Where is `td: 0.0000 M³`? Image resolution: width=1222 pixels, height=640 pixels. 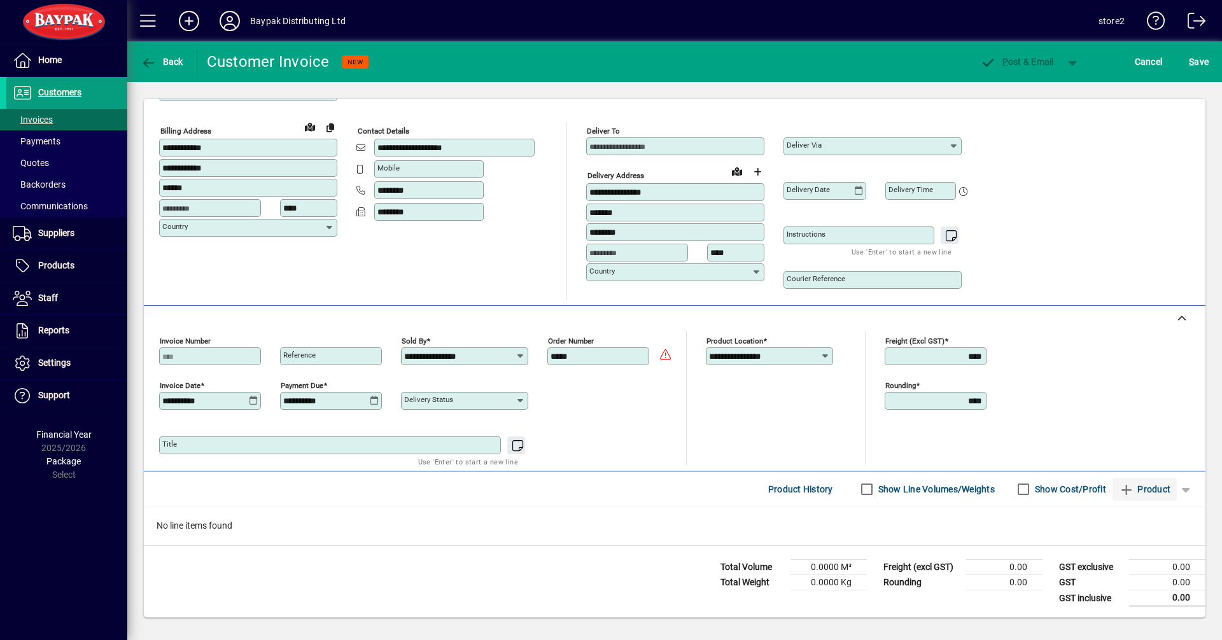 td: 0.0000 M³ is located at coordinates (829, 568).